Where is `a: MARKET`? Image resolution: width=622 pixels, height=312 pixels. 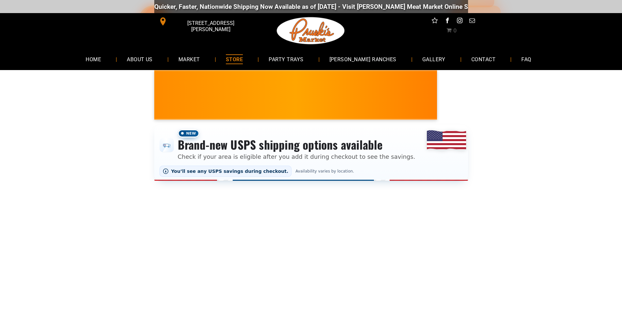 a: MARKET is located at coordinates (189, 59).